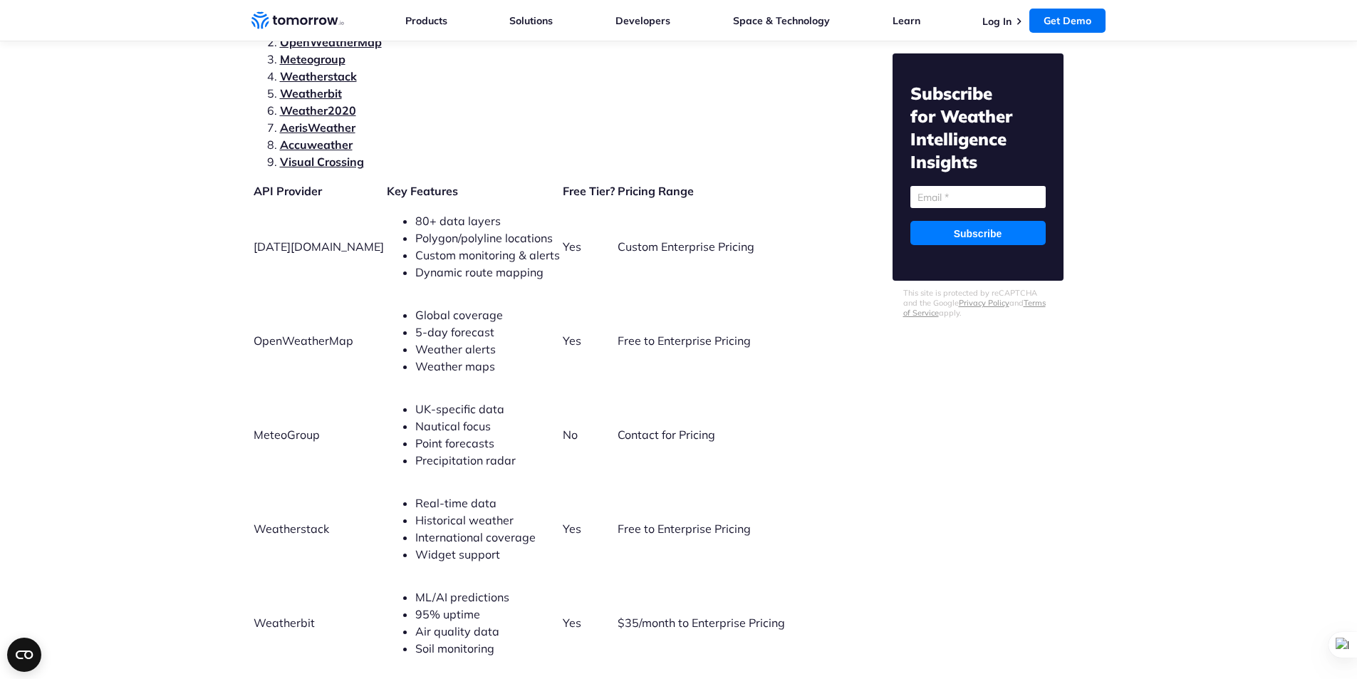 The width and height of the screenshot is (1357, 679). What do you see at coordinates (331, 42) in the screenshot?
I see `a: OpenWeatherMap` at bounding box center [331, 42].